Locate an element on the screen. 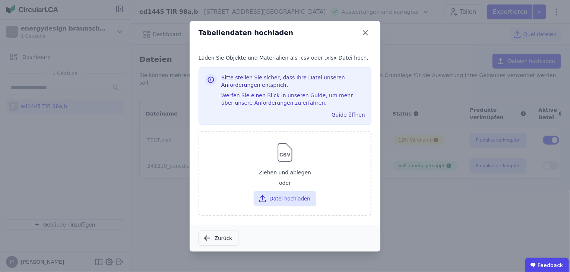 Image resolution: width=570 pixels, height=272 pixels. div: oder is located at coordinates (285, 184).